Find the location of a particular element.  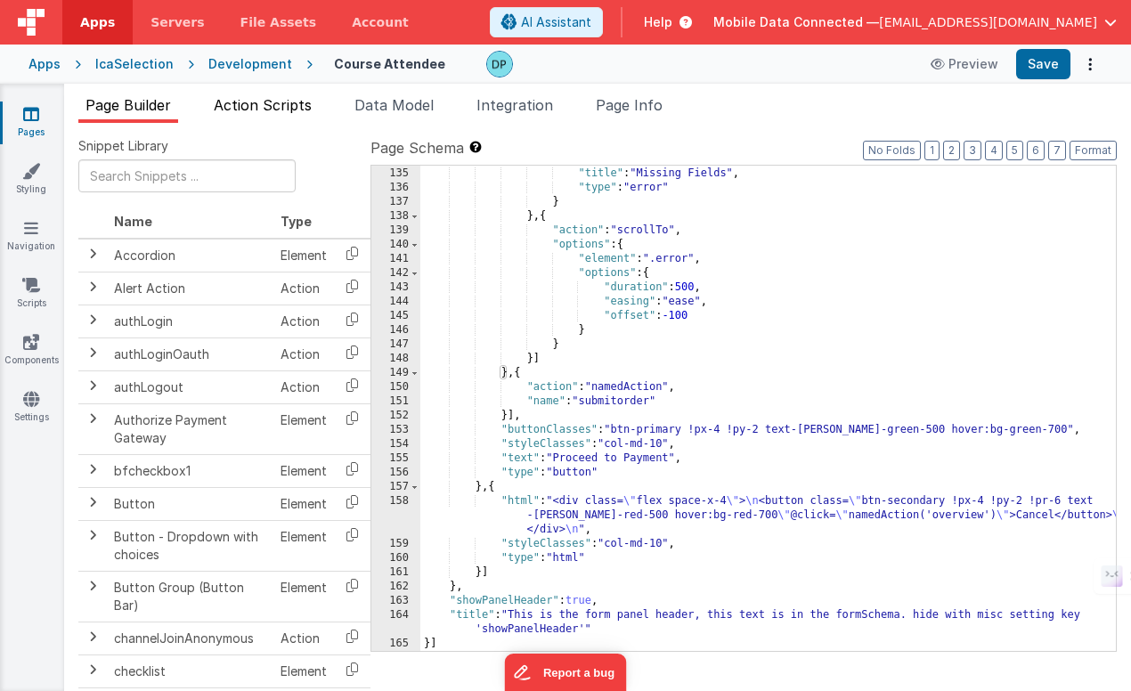

div: 159 is located at coordinates (395, 544).